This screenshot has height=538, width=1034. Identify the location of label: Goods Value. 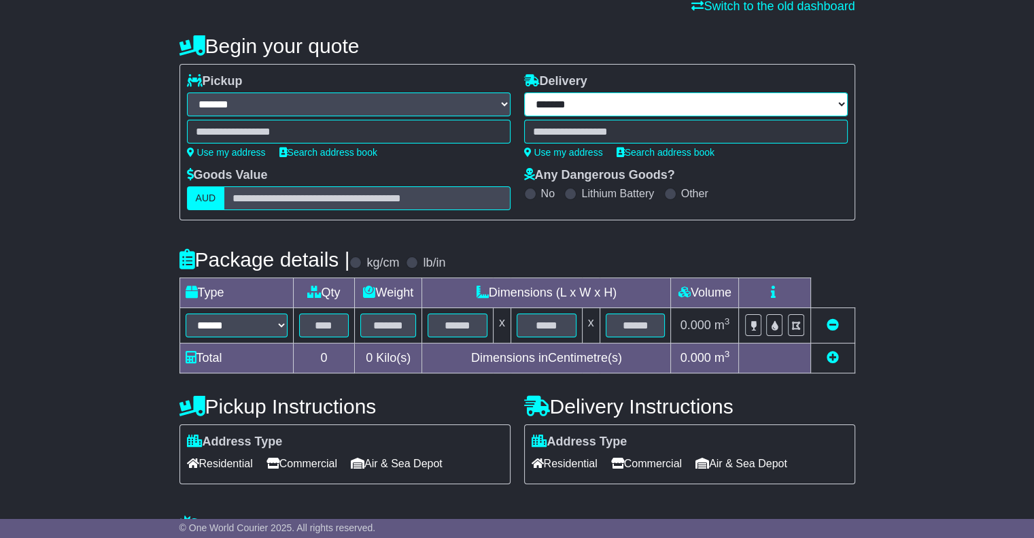
(227, 175).